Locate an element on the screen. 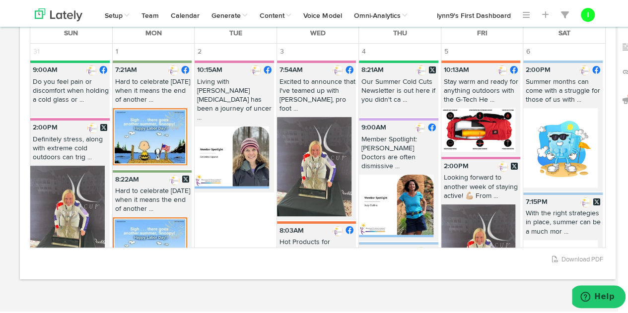  img: GgfgakO6QfG4DkBXIPSM is located at coordinates (232, 156).